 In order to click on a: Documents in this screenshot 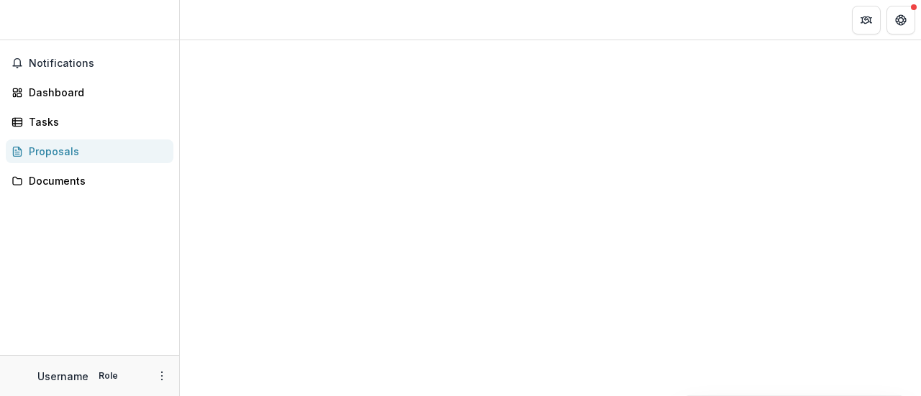, I will do `click(89, 181)`.